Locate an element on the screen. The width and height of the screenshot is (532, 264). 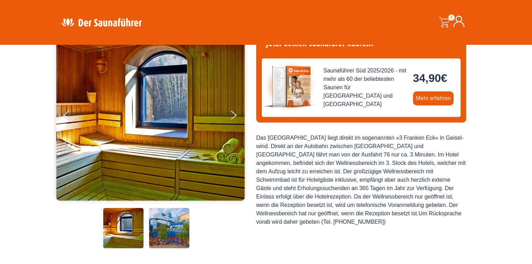
bdi: 34,90 is located at coordinates (430, 78).